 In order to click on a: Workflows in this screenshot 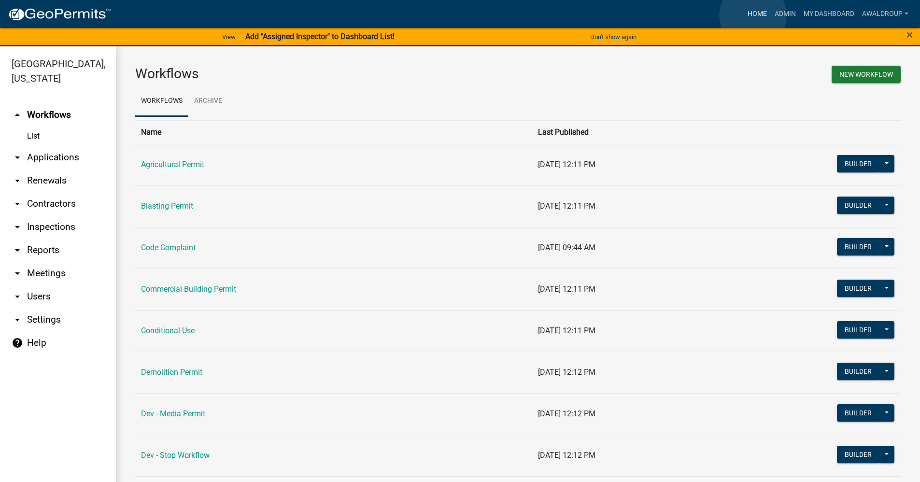, I will do `click(162, 101)`.